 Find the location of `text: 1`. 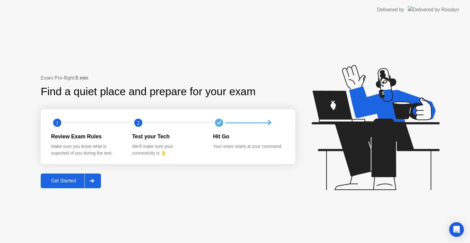

text: 1 is located at coordinates (57, 123).